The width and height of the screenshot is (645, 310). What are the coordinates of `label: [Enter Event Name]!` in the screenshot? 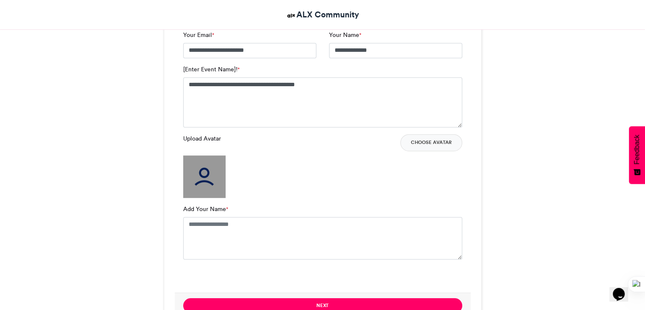 It's located at (211, 69).